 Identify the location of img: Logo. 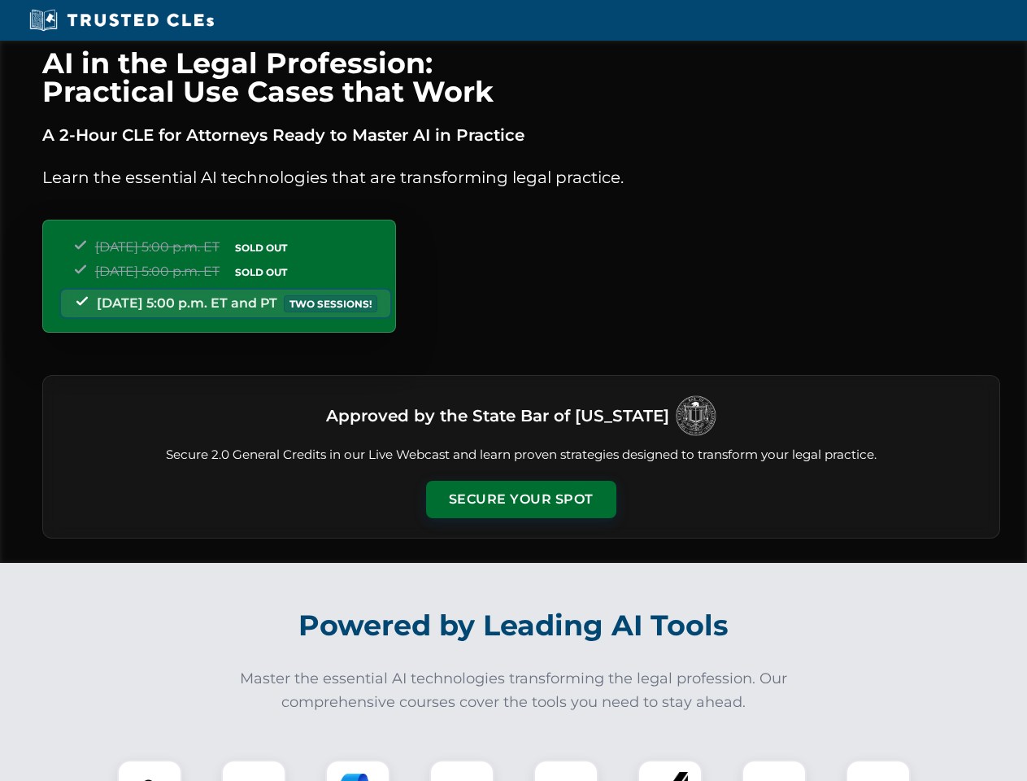
(696, 416).